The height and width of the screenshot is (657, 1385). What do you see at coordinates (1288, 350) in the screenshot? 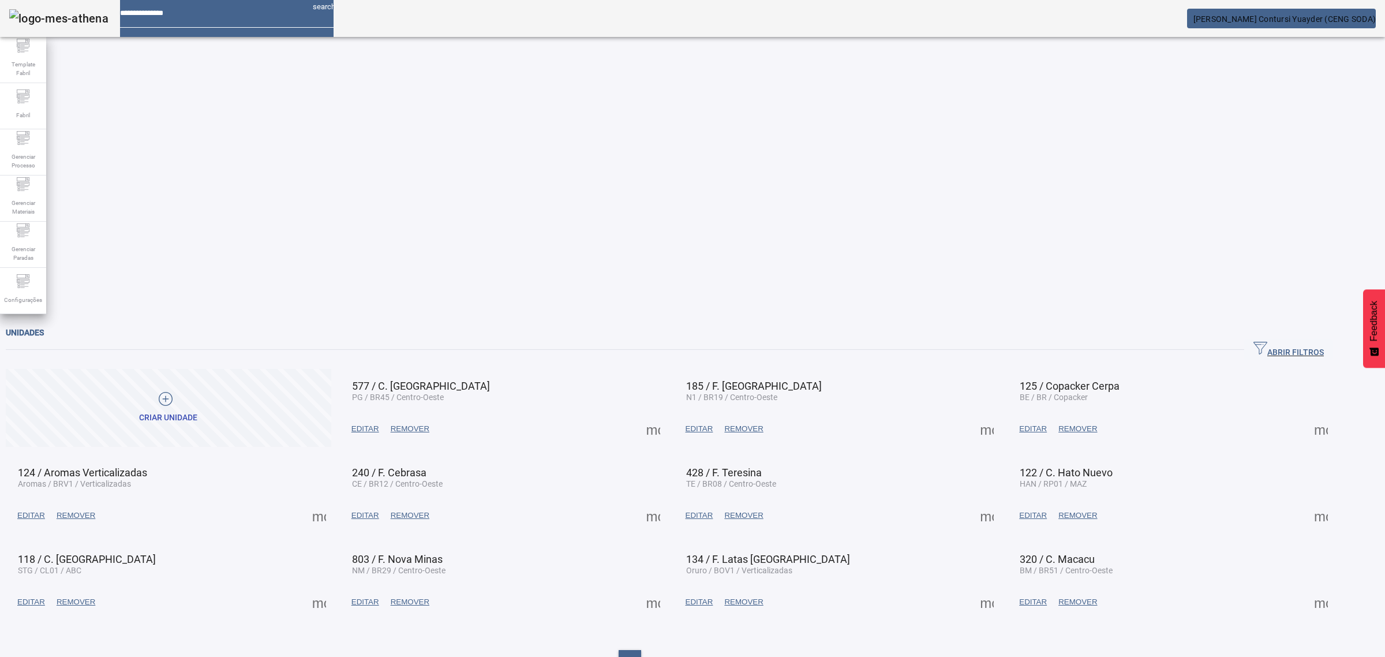
I see `span: ABRIR FILTROS` at bounding box center [1288, 350].